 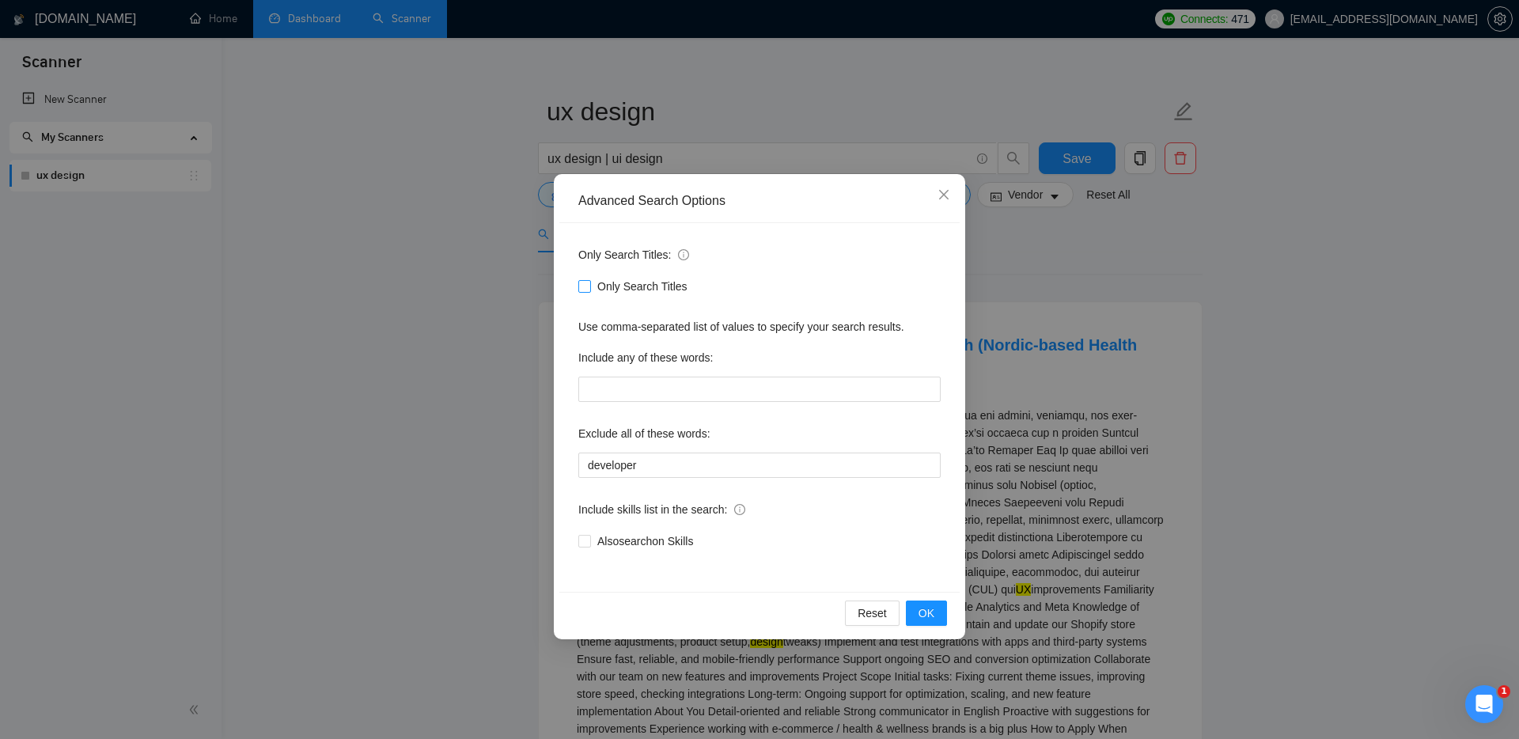 I want to click on span: Also search on Skills, so click(x=645, y=541).